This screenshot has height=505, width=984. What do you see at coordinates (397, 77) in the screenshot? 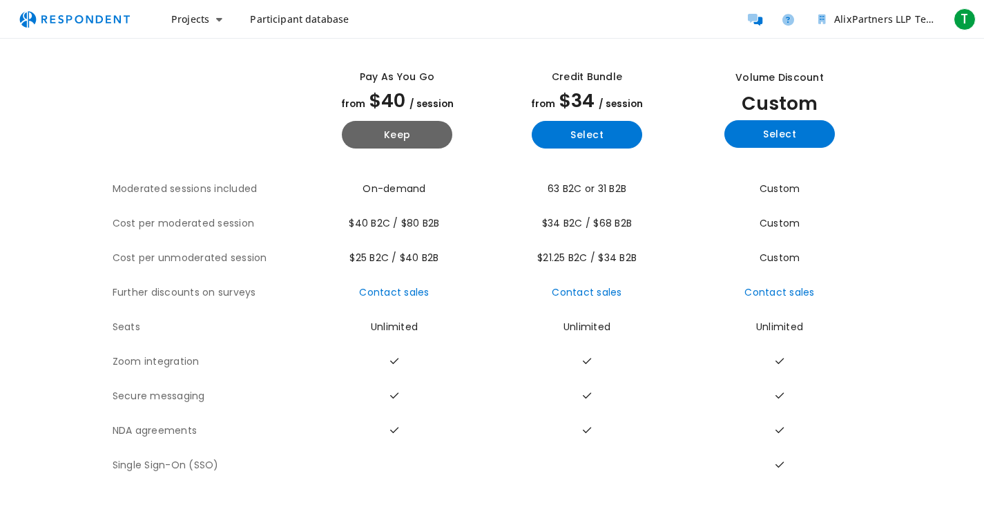
I see `div: Pay as you go` at bounding box center [397, 77].